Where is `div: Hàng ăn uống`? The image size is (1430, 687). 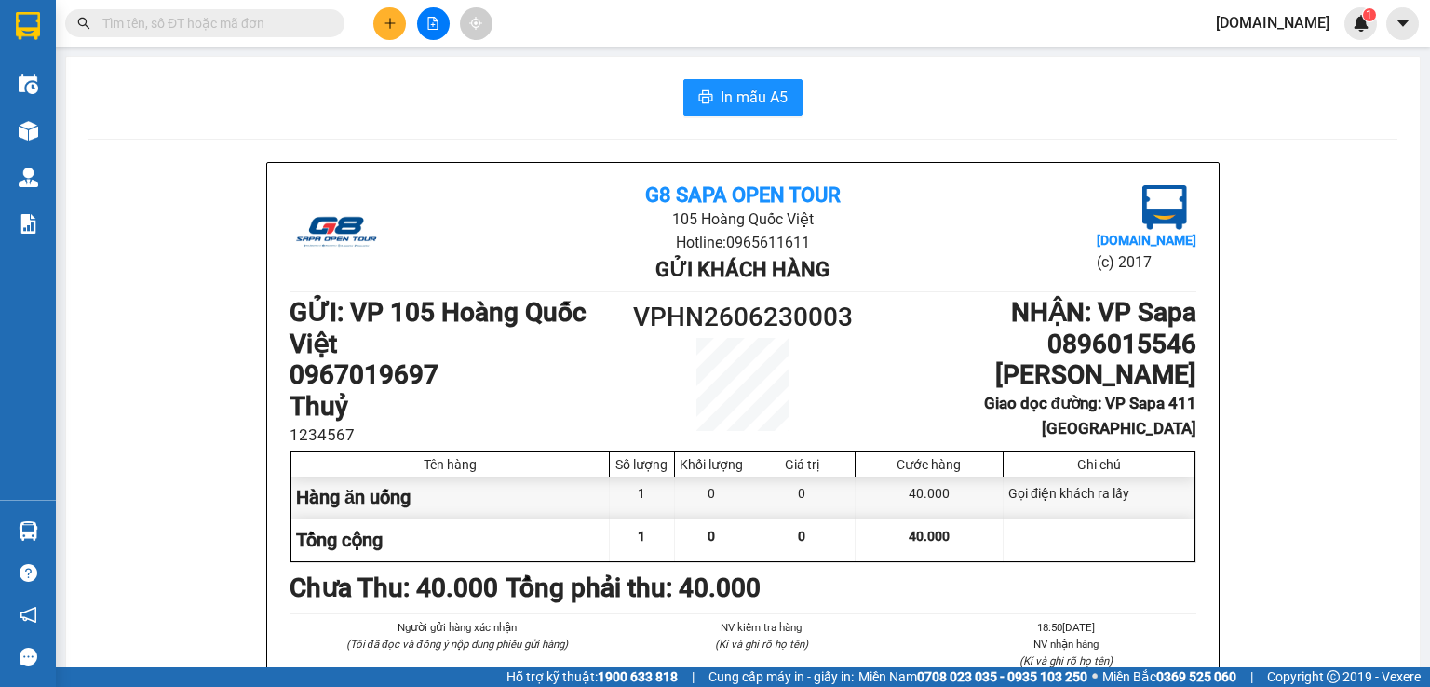 div: Hàng ăn uống is located at coordinates (451, 497).